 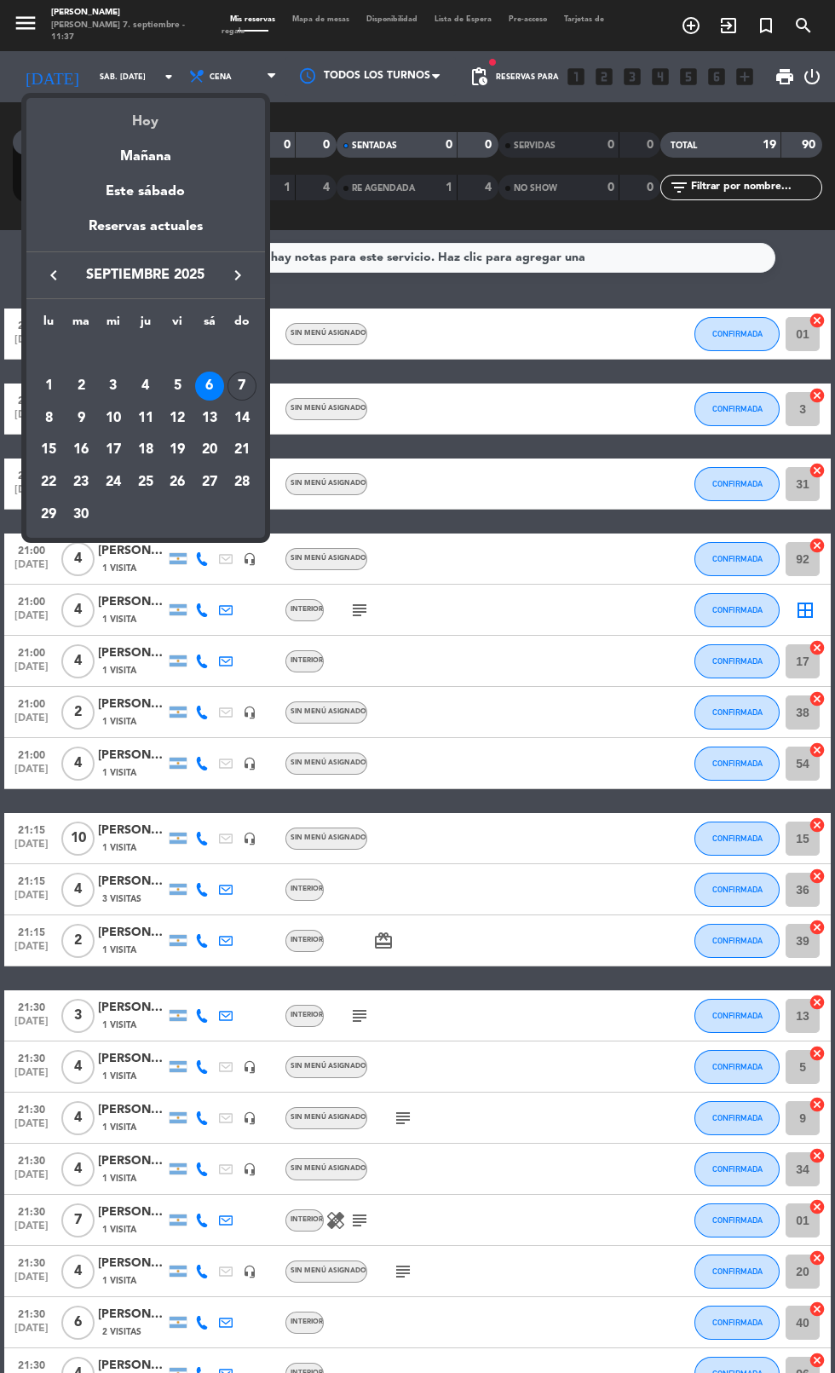 I want to click on td: 10 de septiembre de 2025, so click(x=113, y=419).